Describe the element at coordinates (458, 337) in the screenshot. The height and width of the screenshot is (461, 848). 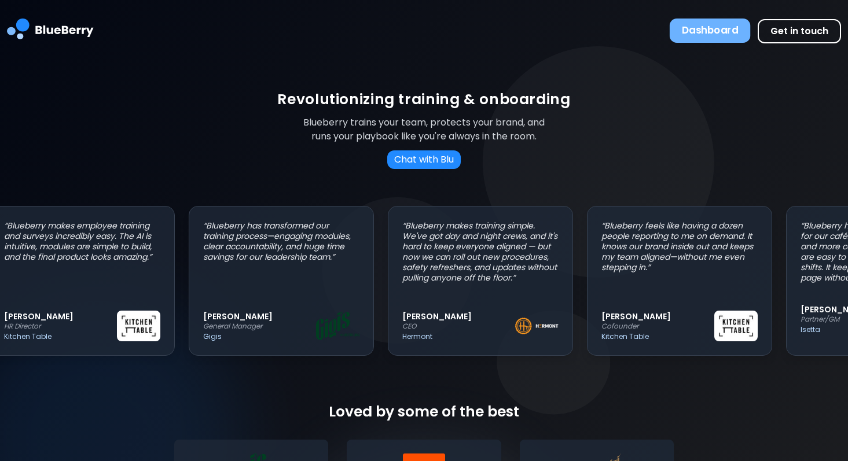
I see `p: Hermont` at that location.